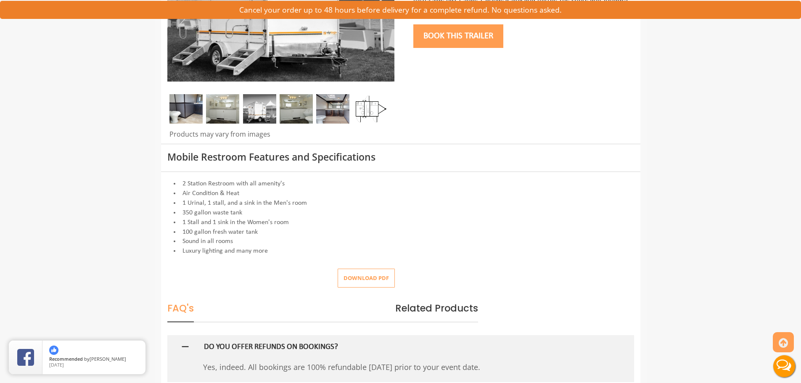 The height and width of the screenshot is (383, 801). I want to click on img: thumbs up icon, so click(54, 350).